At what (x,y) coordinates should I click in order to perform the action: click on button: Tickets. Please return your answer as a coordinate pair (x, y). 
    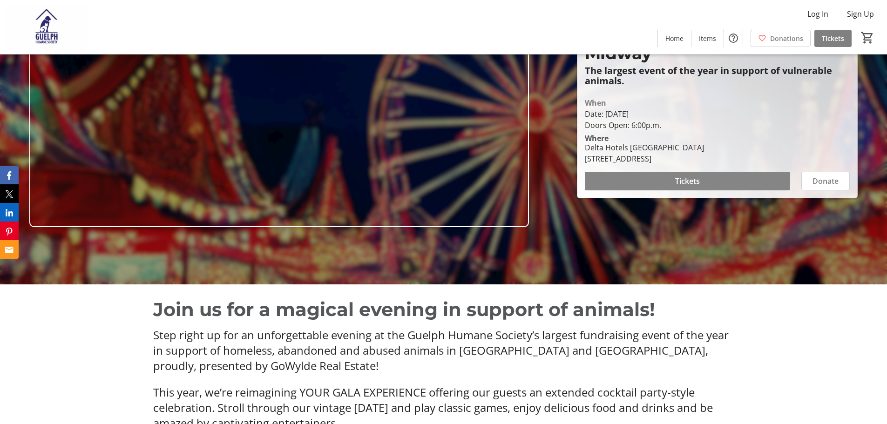
    Looking at the image, I should click on (687, 181).